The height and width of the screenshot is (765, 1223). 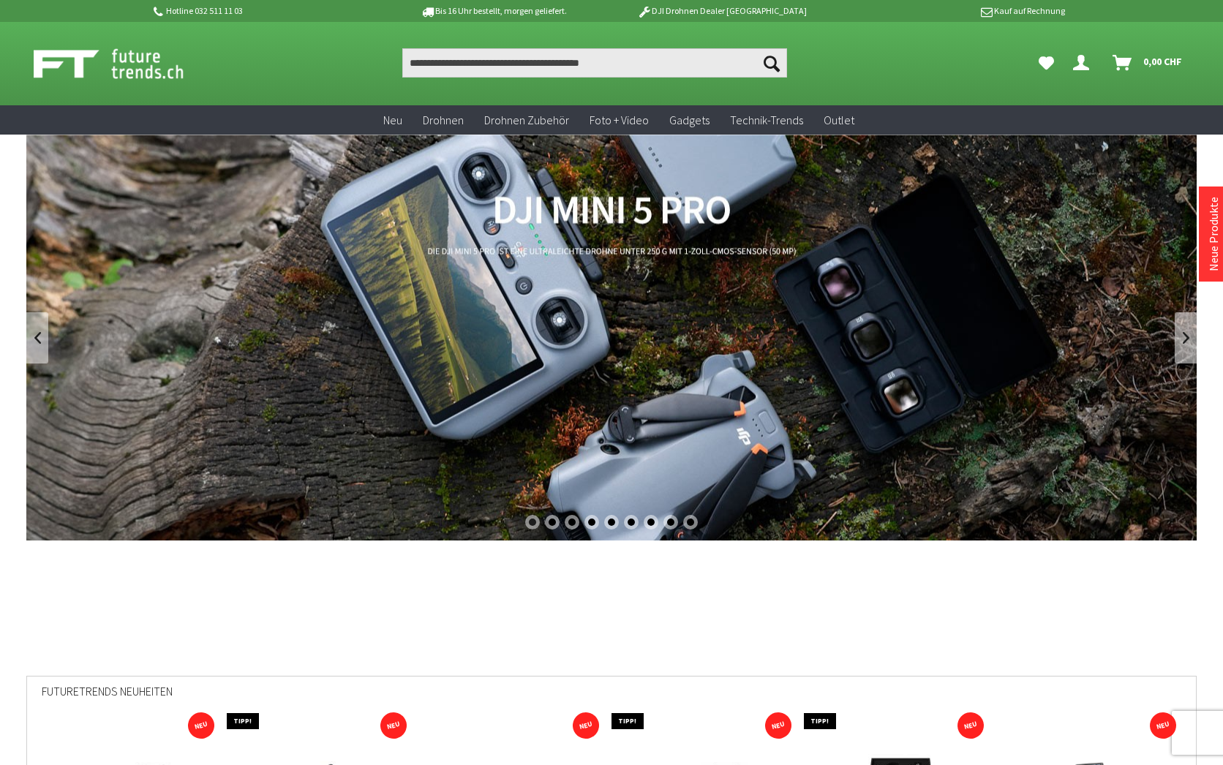 I want to click on div: 2, so click(x=552, y=522).